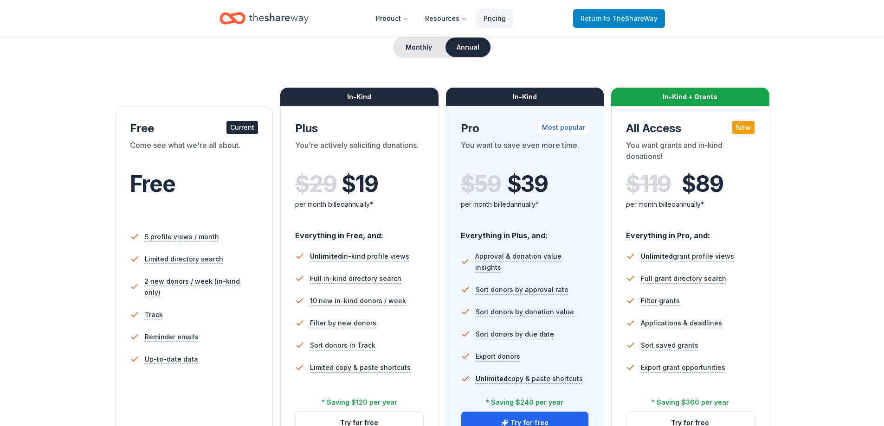 The image size is (884, 426). What do you see at coordinates (619, 19) in the screenshot?
I see `span: Return` at bounding box center [619, 19].